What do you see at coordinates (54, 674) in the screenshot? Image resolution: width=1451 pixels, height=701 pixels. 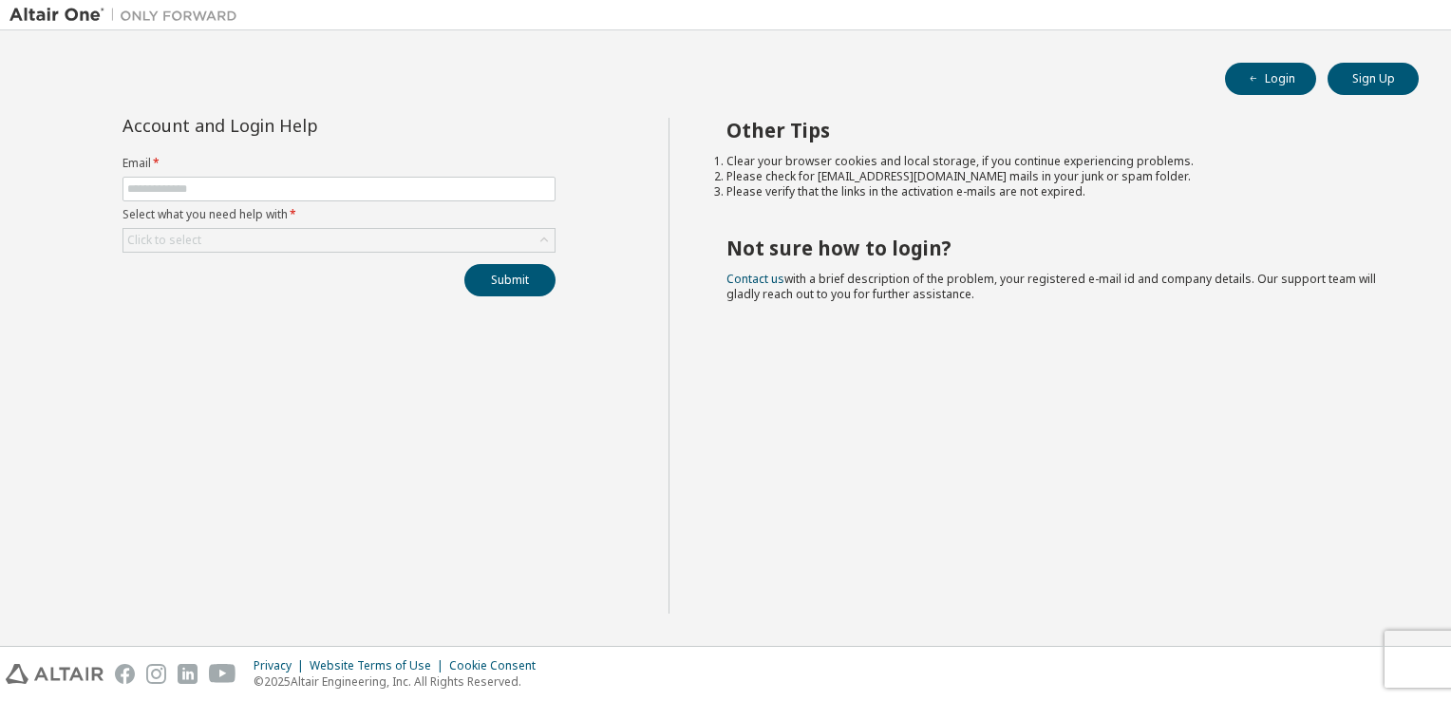 I see `img: altair_logo.svg` at bounding box center [54, 674].